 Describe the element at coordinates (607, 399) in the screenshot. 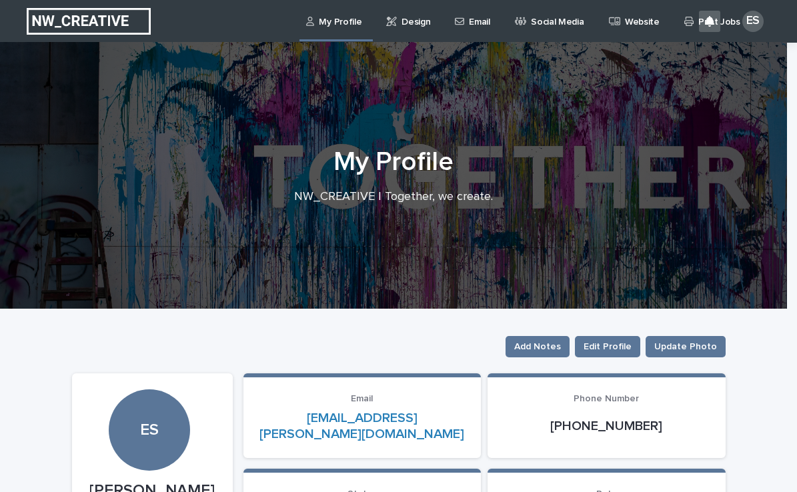

I see `span: Phone Number` at that location.